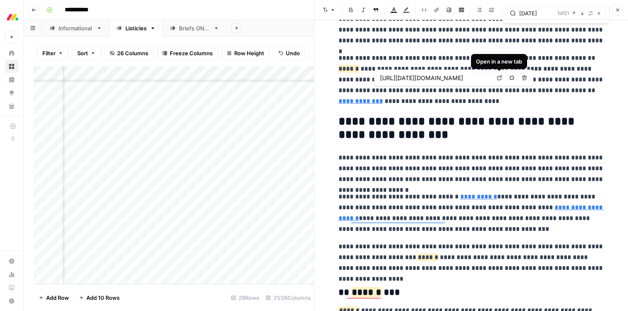 The width and height of the screenshot is (628, 311). What do you see at coordinates (293, 53) in the screenshot?
I see `span: Undo` at bounding box center [293, 53].